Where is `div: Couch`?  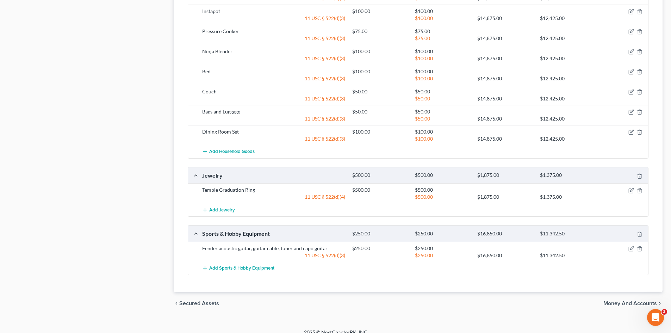
div: Couch is located at coordinates (274, 92).